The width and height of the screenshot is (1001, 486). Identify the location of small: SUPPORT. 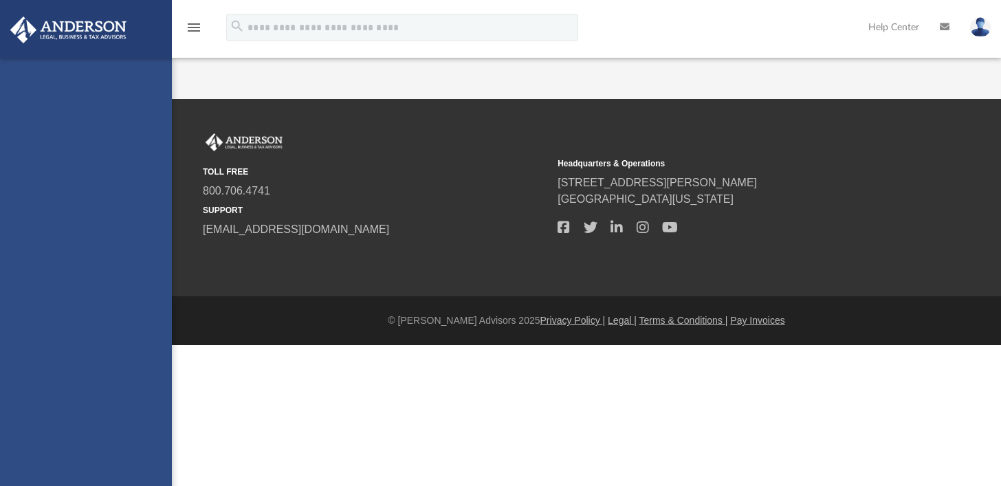
(375, 210).